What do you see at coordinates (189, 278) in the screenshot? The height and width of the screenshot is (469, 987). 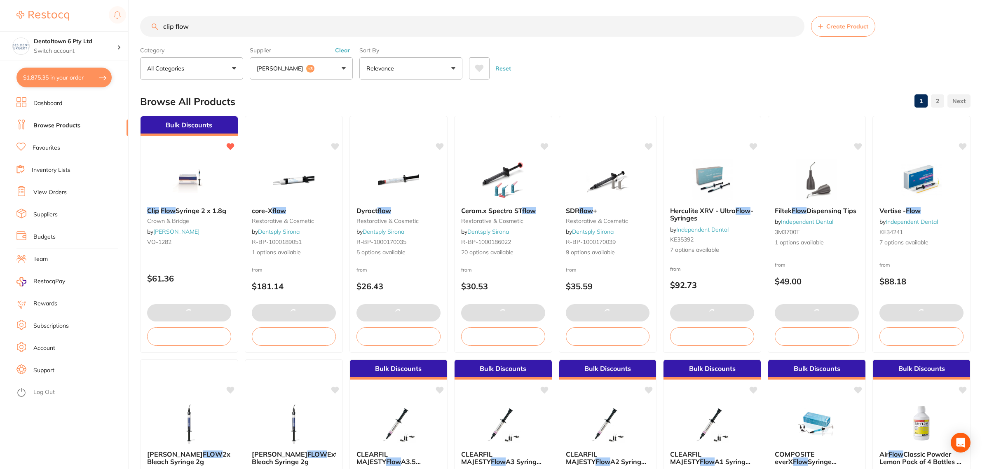 I see `p: $61.36` at bounding box center [189, 278].